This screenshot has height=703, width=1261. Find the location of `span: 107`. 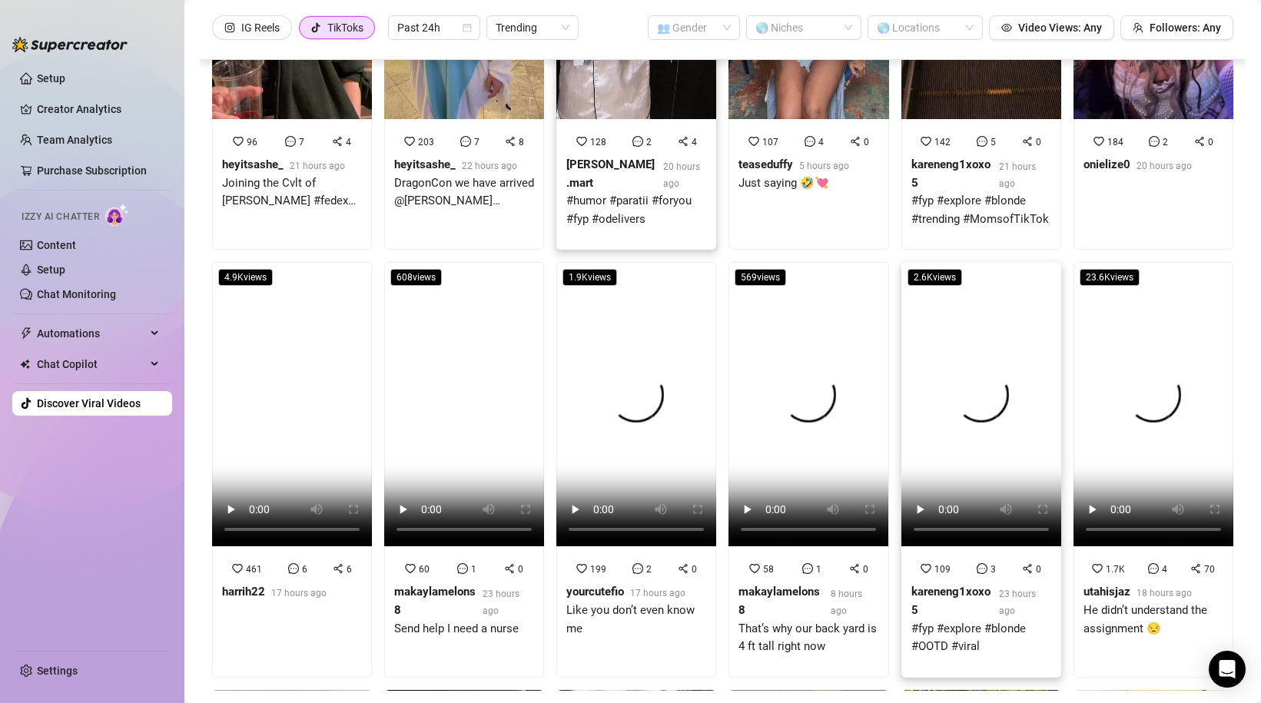

span: 107 is located at coordinates (770, 142).